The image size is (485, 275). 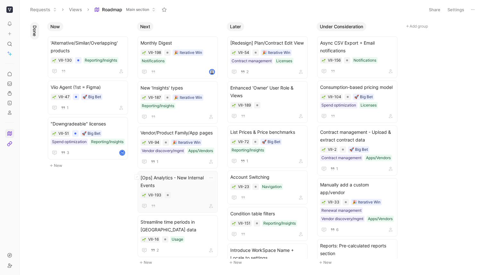 I want to click on span: Contract management - Upload & extract contract data, so click(x=357, y=136).